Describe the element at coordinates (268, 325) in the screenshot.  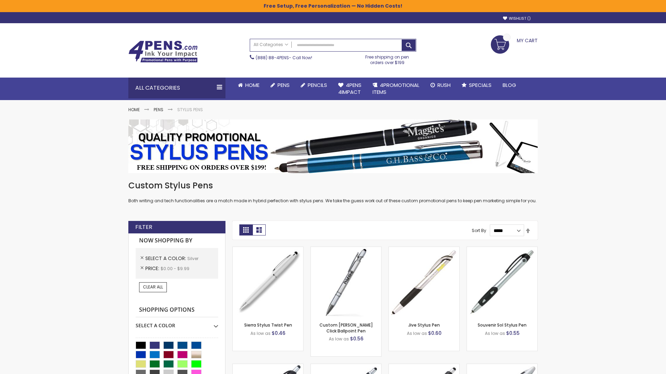
I see `a: Sierra Stylus Twist Pen` at that location.